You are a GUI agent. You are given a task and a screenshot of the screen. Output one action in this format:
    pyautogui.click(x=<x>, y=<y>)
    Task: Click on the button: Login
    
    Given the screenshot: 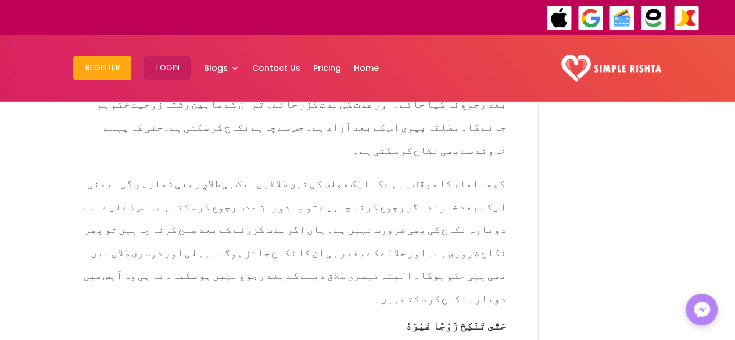 What is the action you would take?
    pyautogui.click(x=167, y=68)
    